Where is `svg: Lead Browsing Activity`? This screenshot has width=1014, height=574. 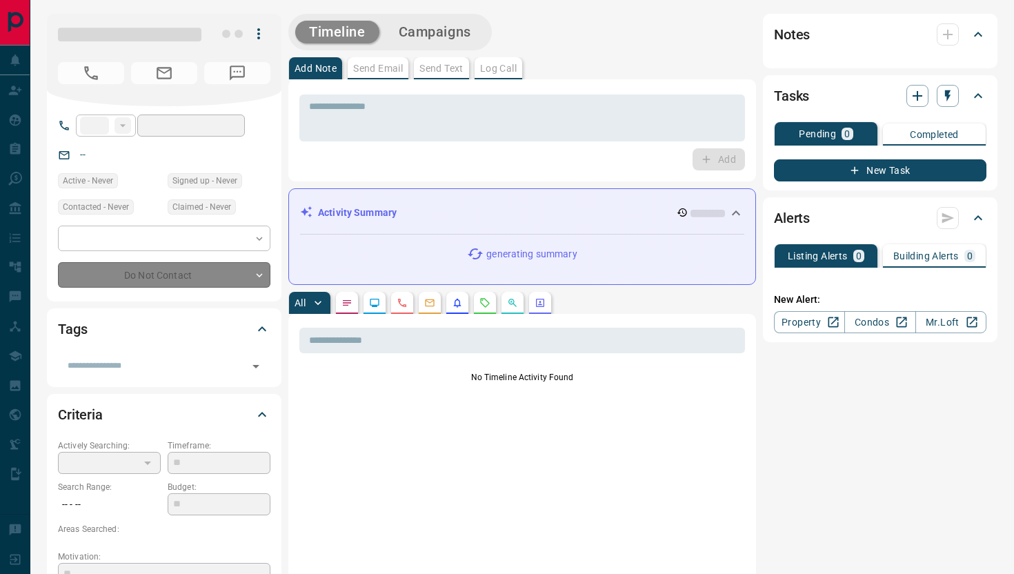
svg: Lead Browsing Activity is located at coordinates (374, 303).